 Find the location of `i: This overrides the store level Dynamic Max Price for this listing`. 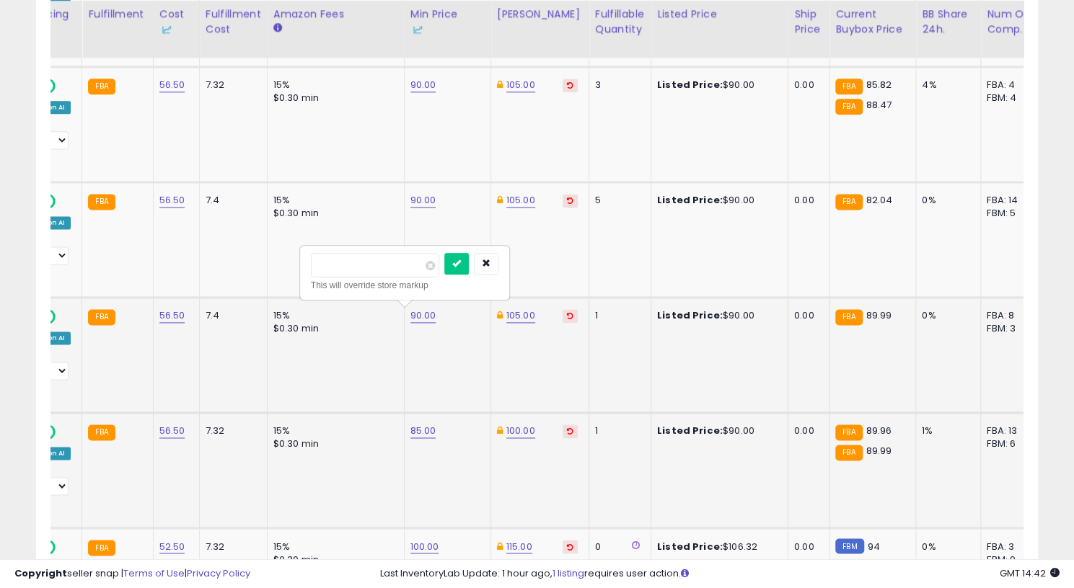

i: This overrides the store level Dynamic Max Price for this listing is located at coordinates (500, 430).